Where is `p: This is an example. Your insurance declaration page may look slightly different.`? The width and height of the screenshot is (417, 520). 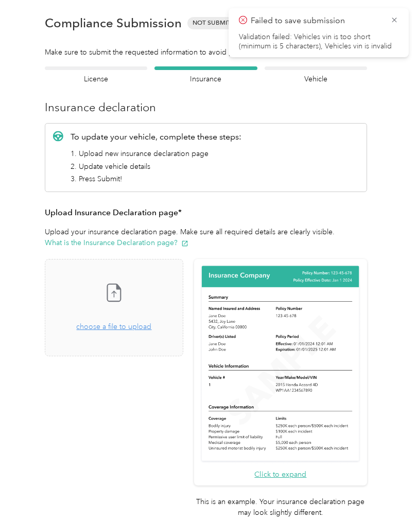 p: This is an example. Your insurance declaration page may look slightly different. is located at coordinates (281, 508).